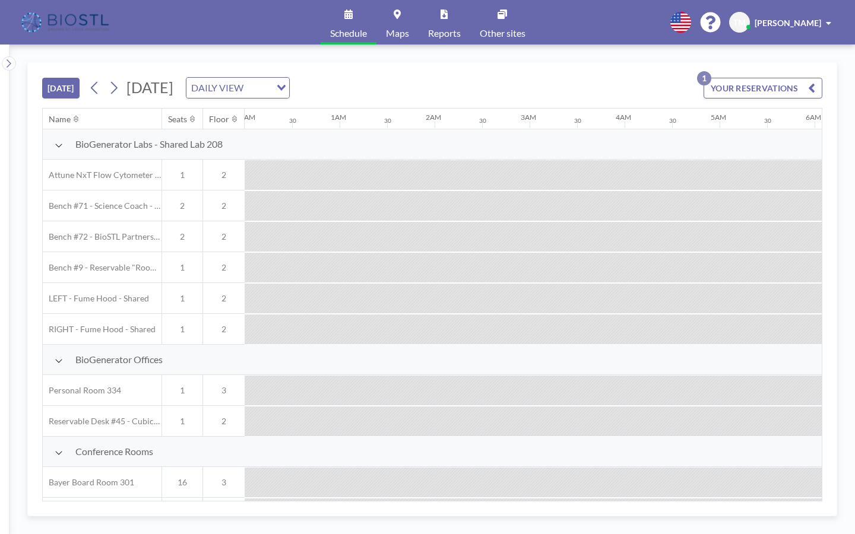  I want to click on div: 12AM, so click(245, 117).